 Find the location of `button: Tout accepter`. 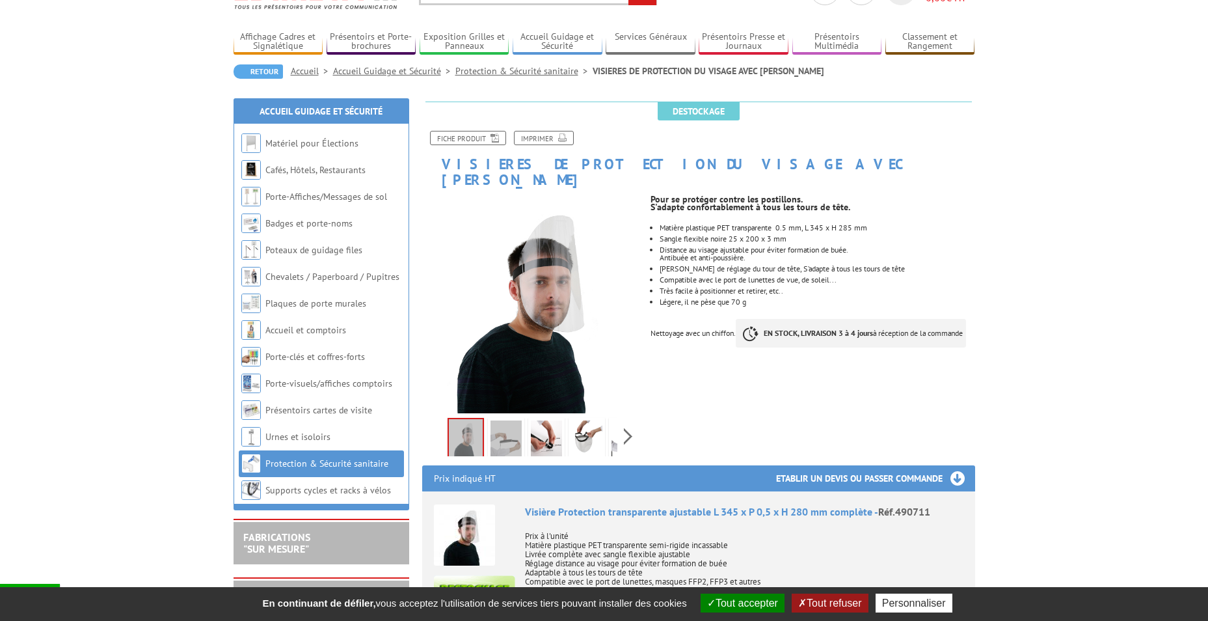

button: Tout accepter is located at coordinates (742, 602).